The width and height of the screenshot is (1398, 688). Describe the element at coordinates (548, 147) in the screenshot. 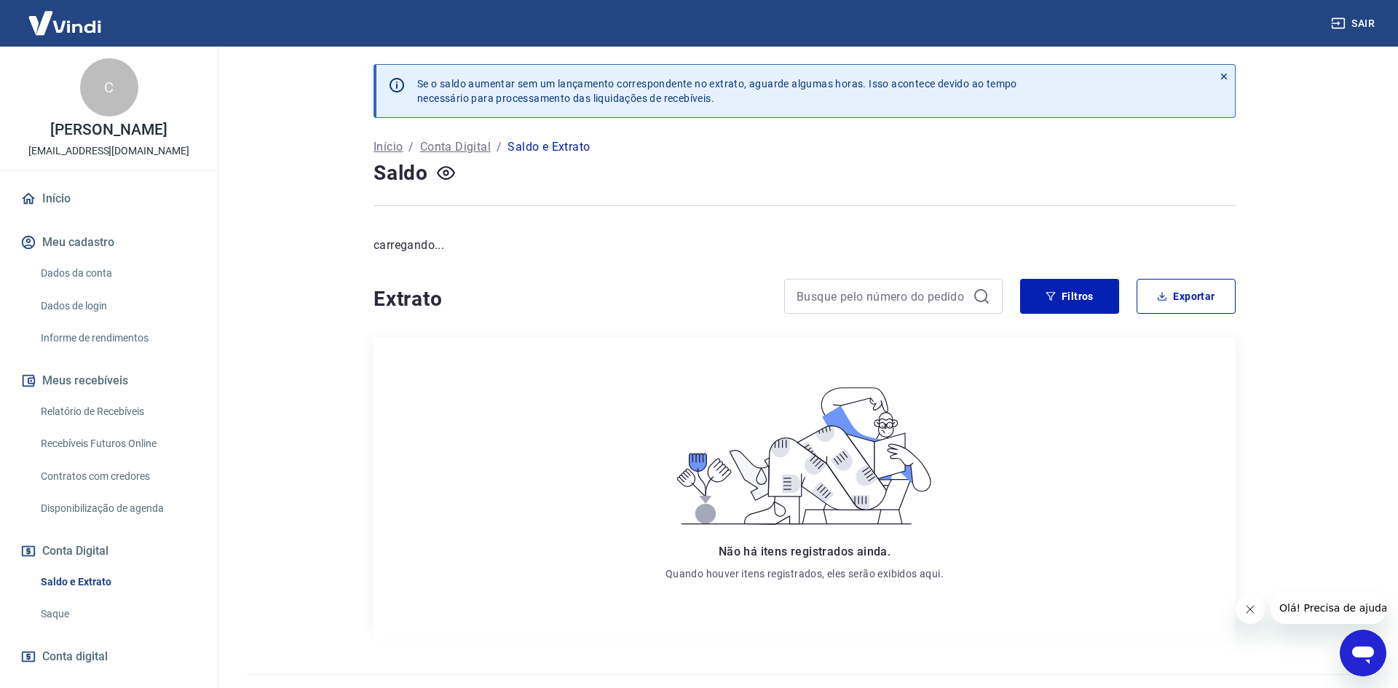

I see `p: Saldo e Extrato` at that location.